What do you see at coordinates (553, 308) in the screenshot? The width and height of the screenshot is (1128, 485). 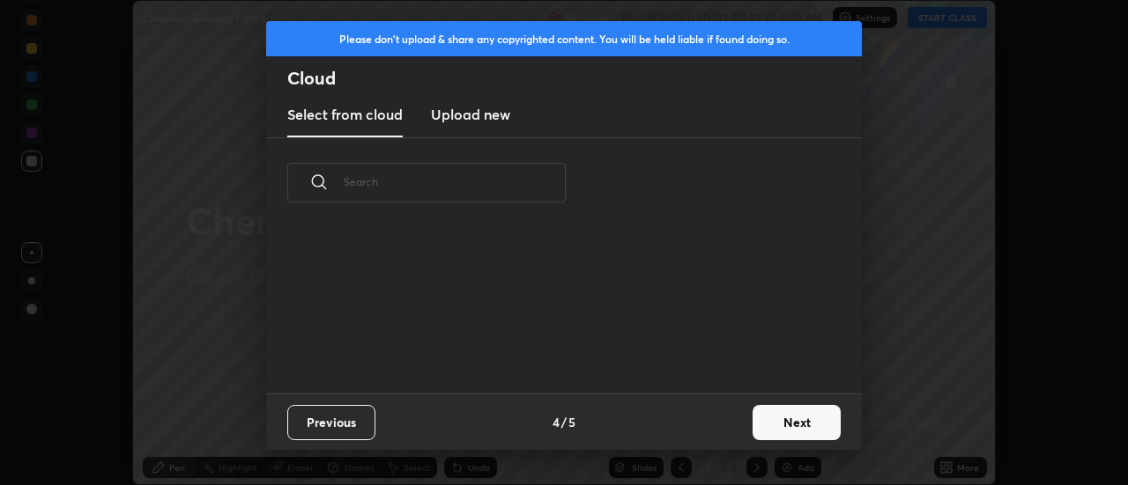 I see `div: grid` at bounding box center [553, 308].